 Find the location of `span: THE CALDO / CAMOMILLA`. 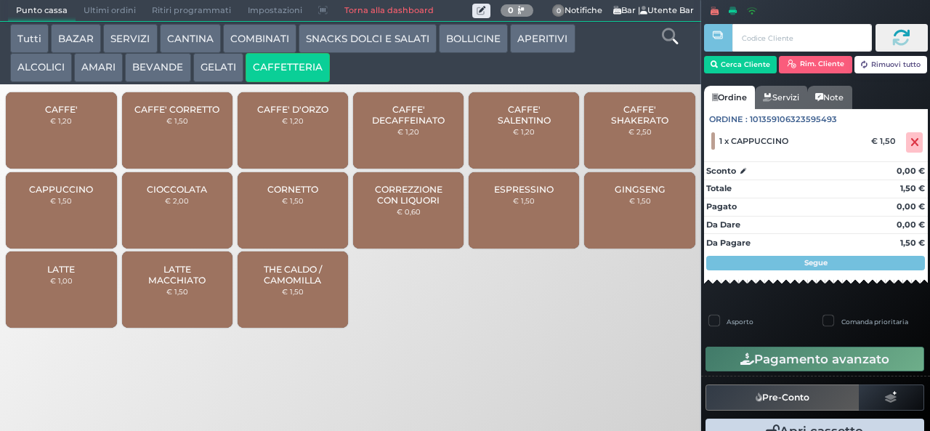

span: THE CALDO / CAMOMILLA is located at coordinates (293, 275).